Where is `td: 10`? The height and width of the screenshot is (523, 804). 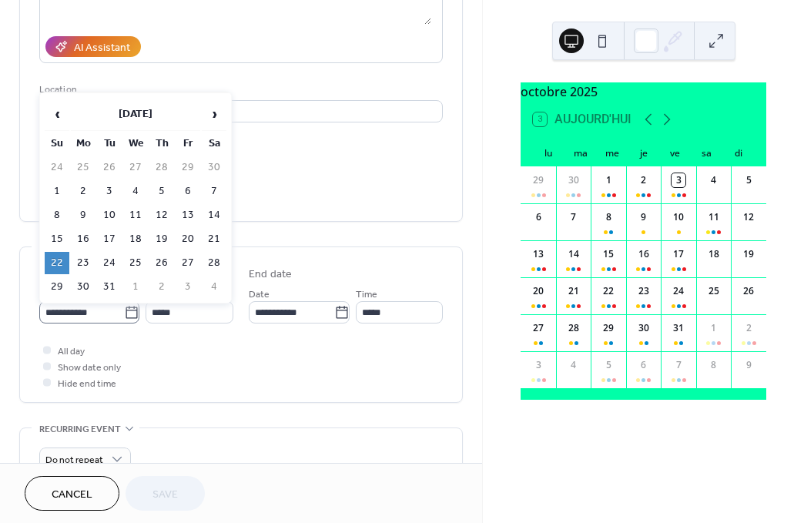 td: 10 is located at coordinates (109, 215).